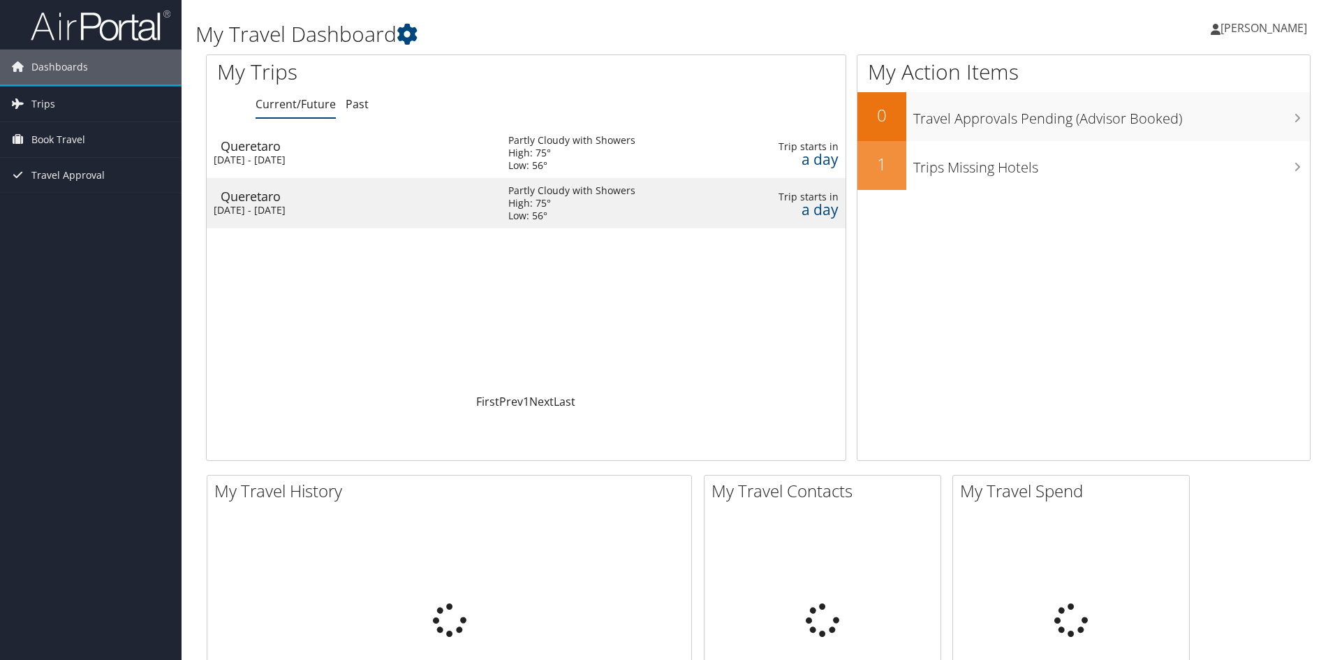 This screenshot has width=1335, height=660. What do you see at coordinates (1074, 491) in the screenshot?
I see `h2: My Travel Spend` at bounding box center [1074, 491].